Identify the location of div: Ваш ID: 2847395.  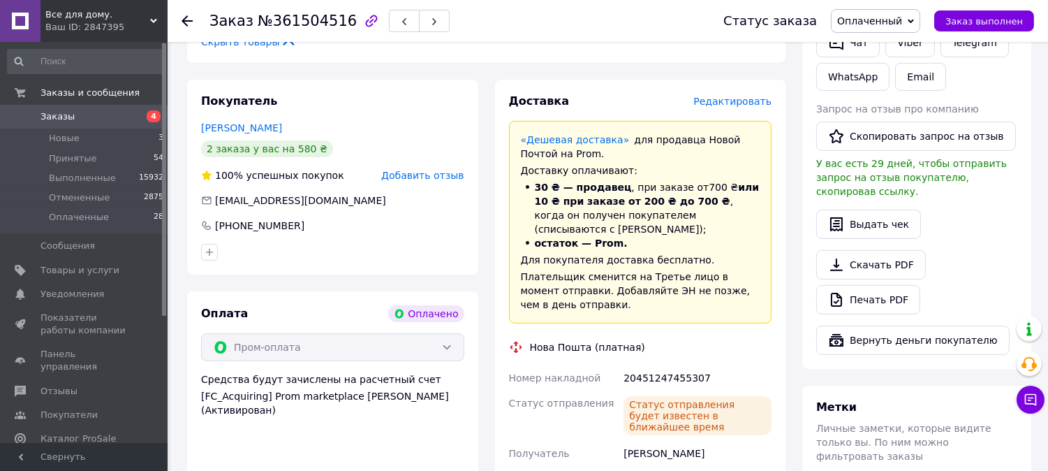
(106, 27).